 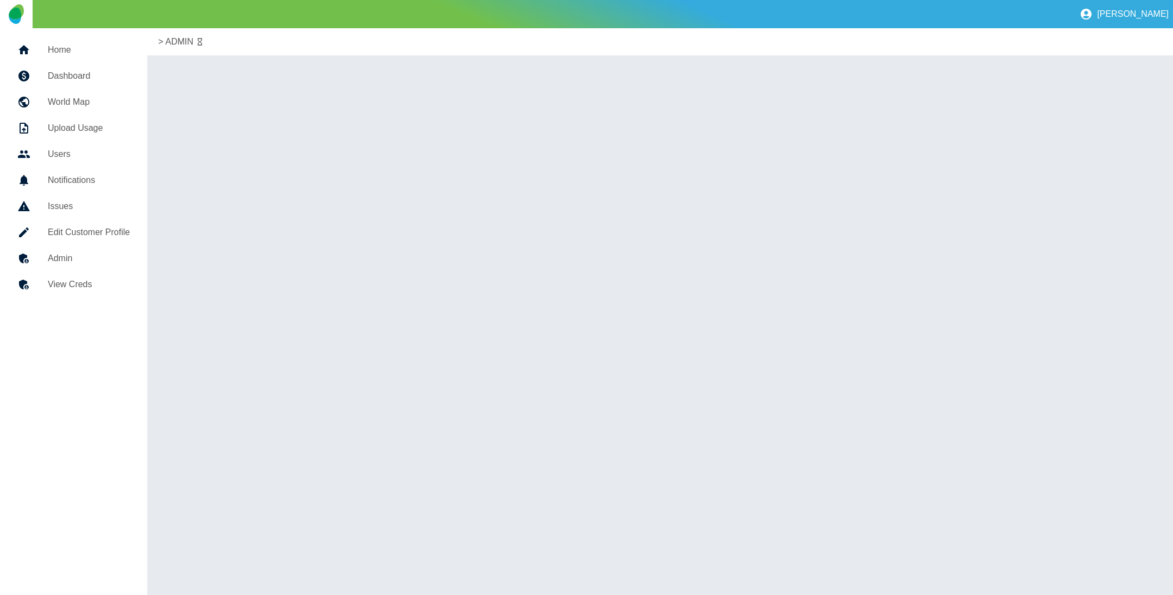 I want to click on a: View Creds, so click(x=73, y=284).